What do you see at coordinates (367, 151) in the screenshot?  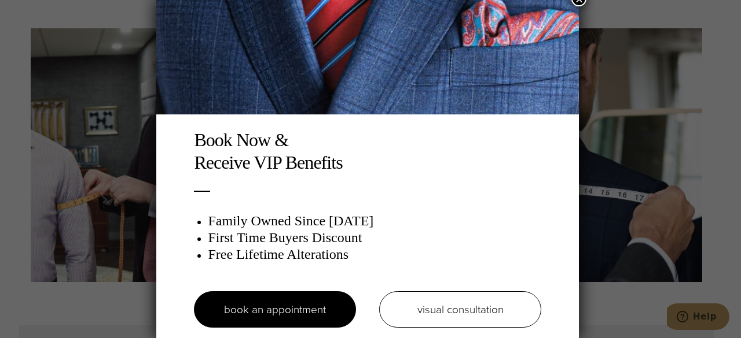 I see `h2: Book Now & Receive VIP Benefits` at bounding box center [367, 151].